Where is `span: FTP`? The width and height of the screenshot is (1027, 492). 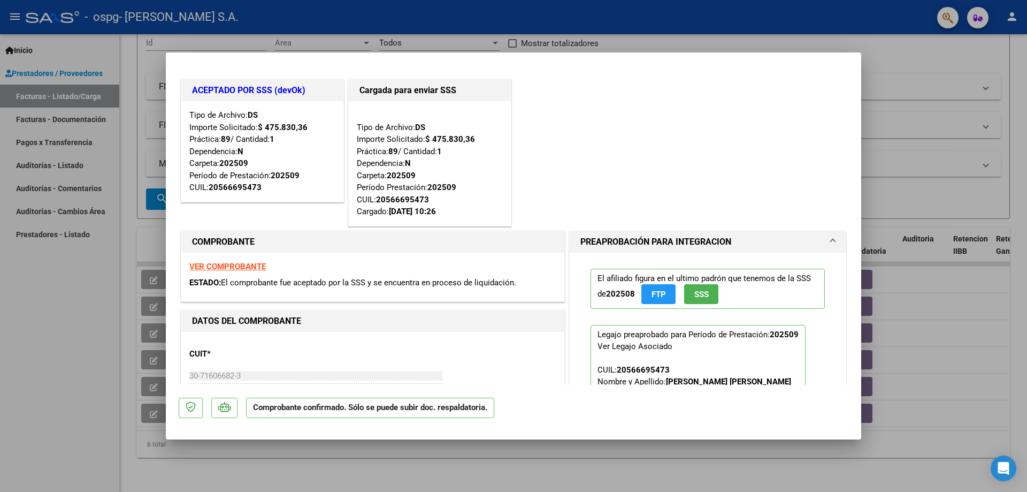
span: FTP is located at coordinates (658, 294).